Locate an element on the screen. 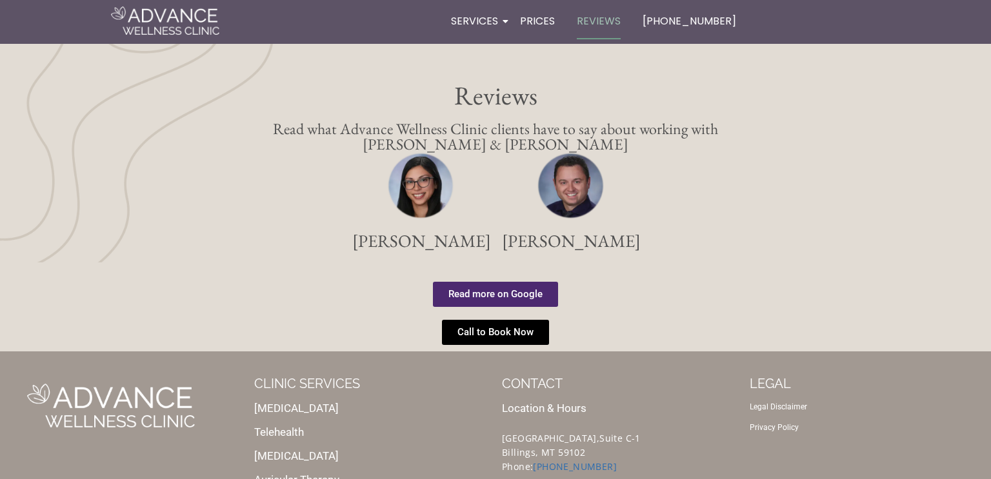  span: Call to Book Now is located at coordinates (495, 332).